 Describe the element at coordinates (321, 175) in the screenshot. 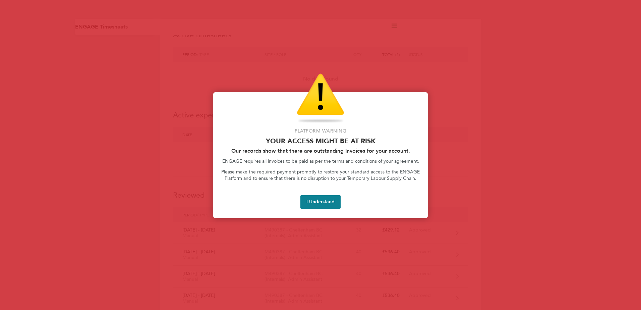

I see `p: Please make the required payment promptly to restore your standard access to the ENGAGE Platform ...` at that location.